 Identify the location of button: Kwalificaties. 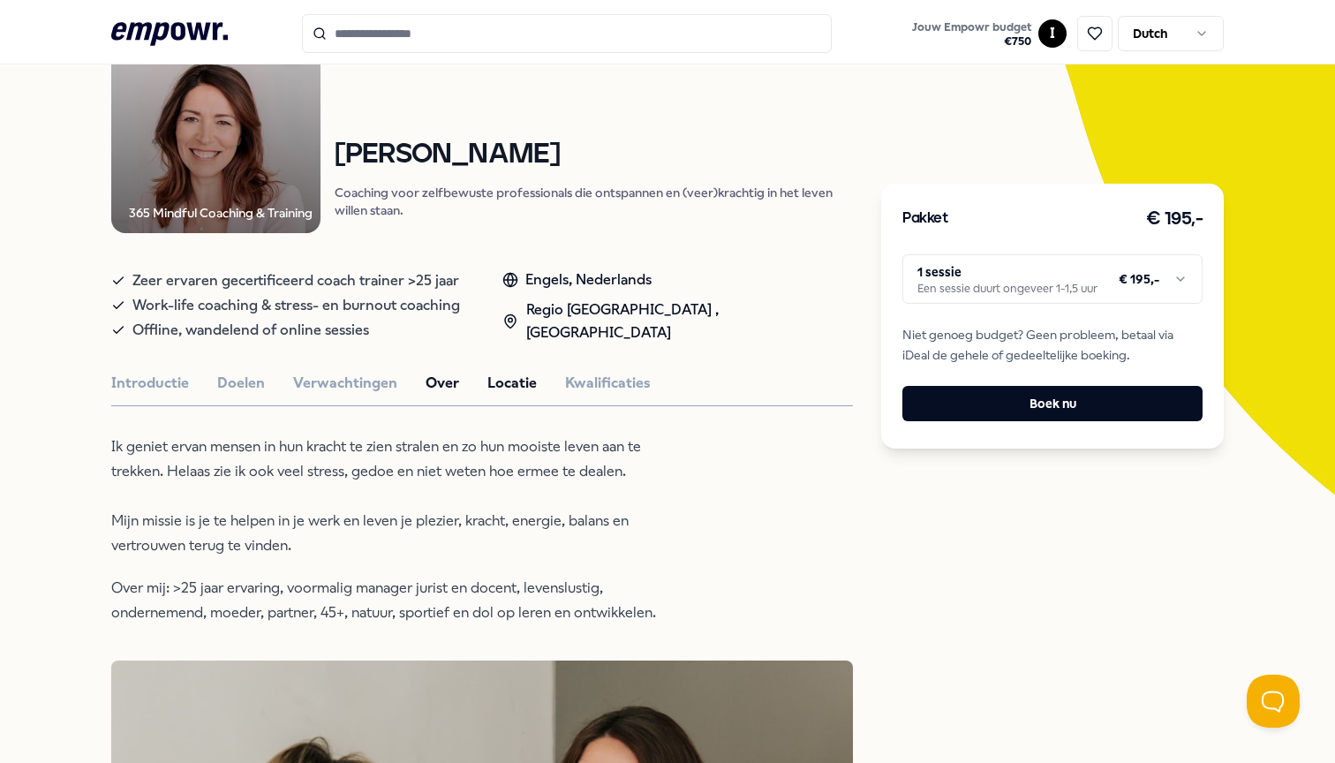
(607, 383).